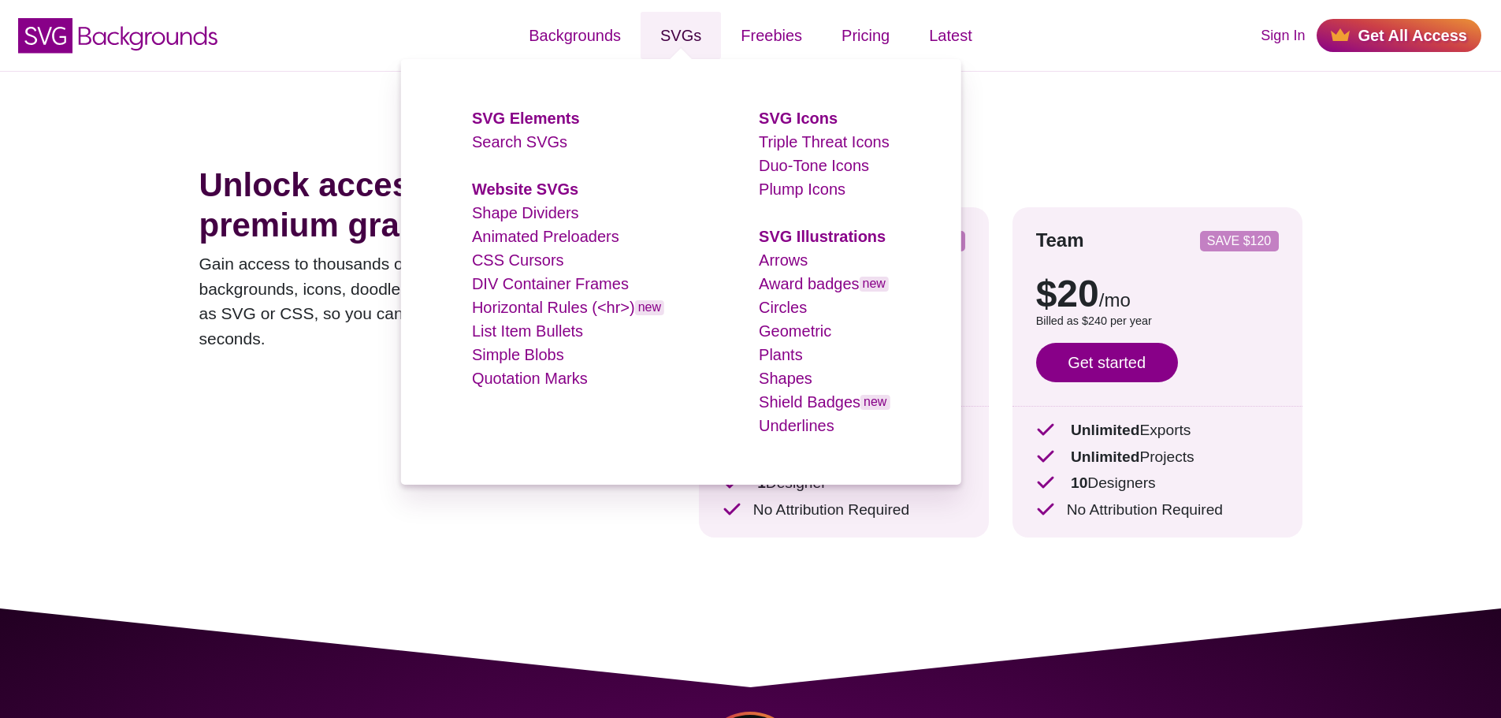 The width and height of the screenshot is (1501, 718). Describe the element at coordinates (950, 35) in the screenshot. I see `a: Latest` at that location.